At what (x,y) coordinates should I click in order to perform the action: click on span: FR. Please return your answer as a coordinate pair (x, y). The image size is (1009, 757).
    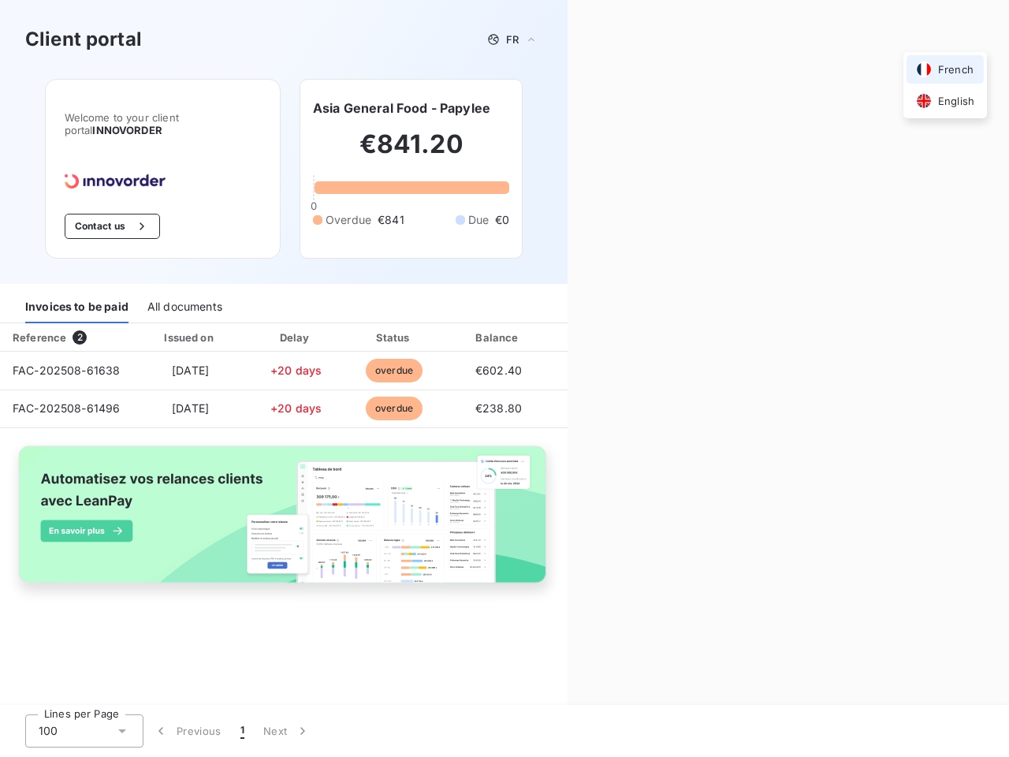
    Looking at the image, I should click on (513, 39).